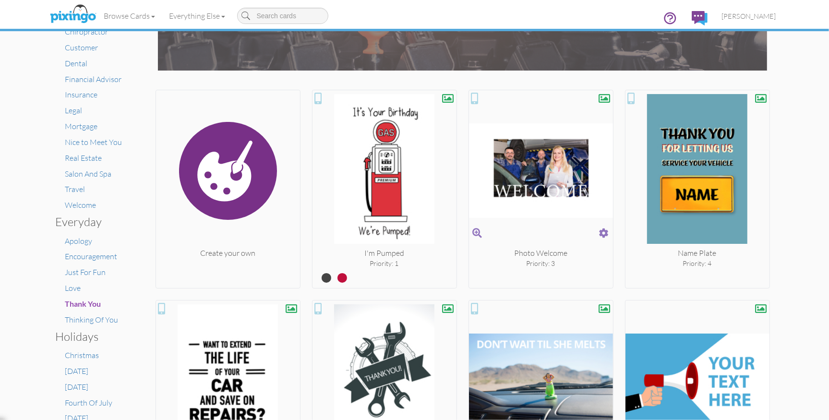  I want to click on span: Legal, so click(74, 110).